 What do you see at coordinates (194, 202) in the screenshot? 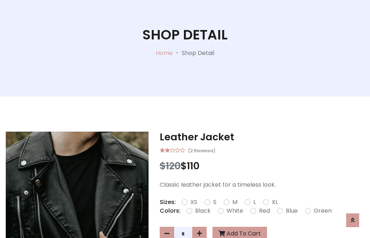
I see `label: XS` at bounding box center [194, 202].